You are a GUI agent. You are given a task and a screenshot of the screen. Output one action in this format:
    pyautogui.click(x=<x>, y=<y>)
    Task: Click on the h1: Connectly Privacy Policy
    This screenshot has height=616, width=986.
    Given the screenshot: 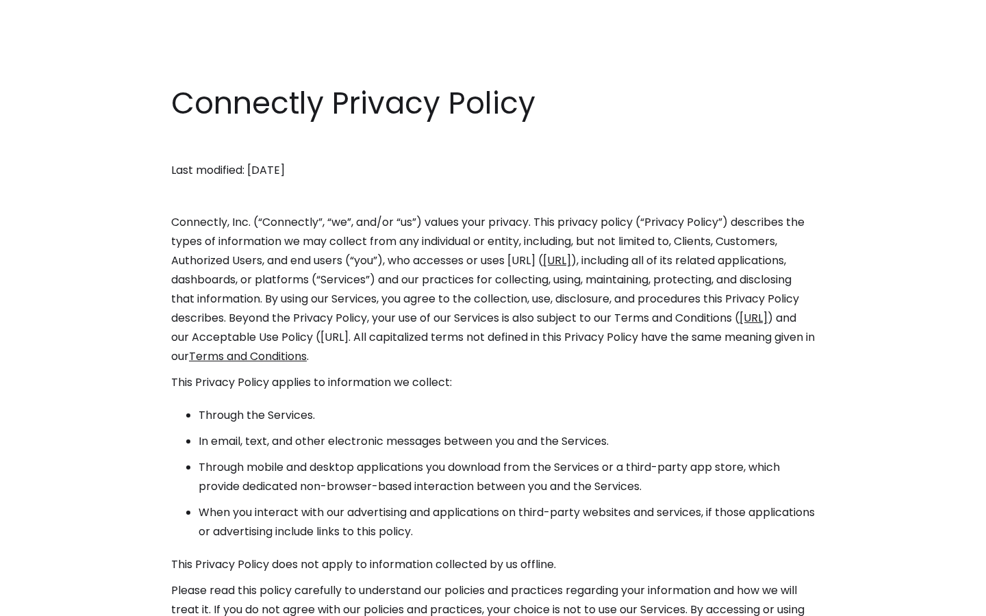 What is the action you would take?
    pyautogui.click(x=493, y=103)
    